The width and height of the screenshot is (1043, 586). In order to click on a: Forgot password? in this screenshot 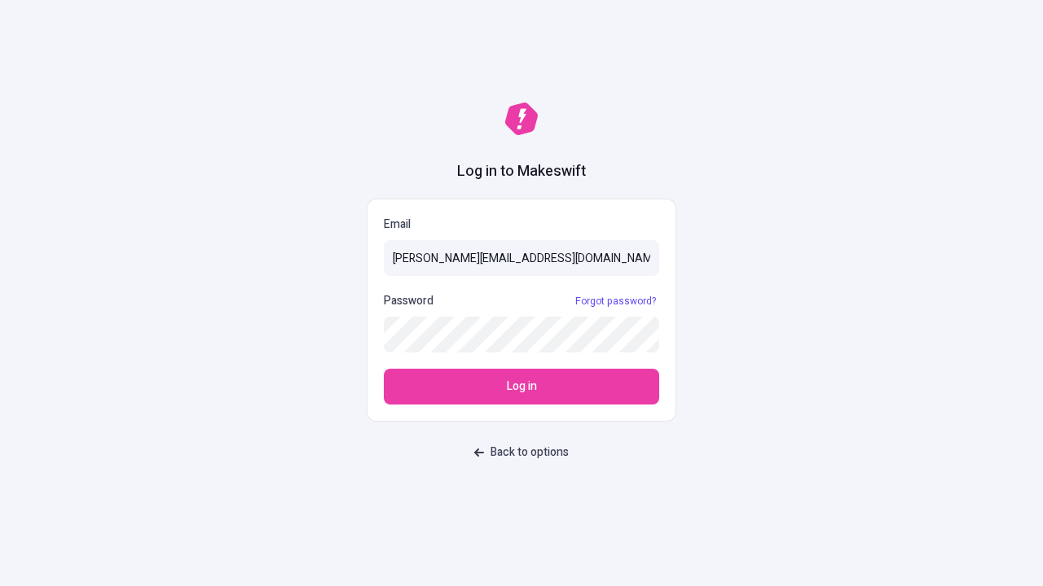, I will do `click(615, 301)`.